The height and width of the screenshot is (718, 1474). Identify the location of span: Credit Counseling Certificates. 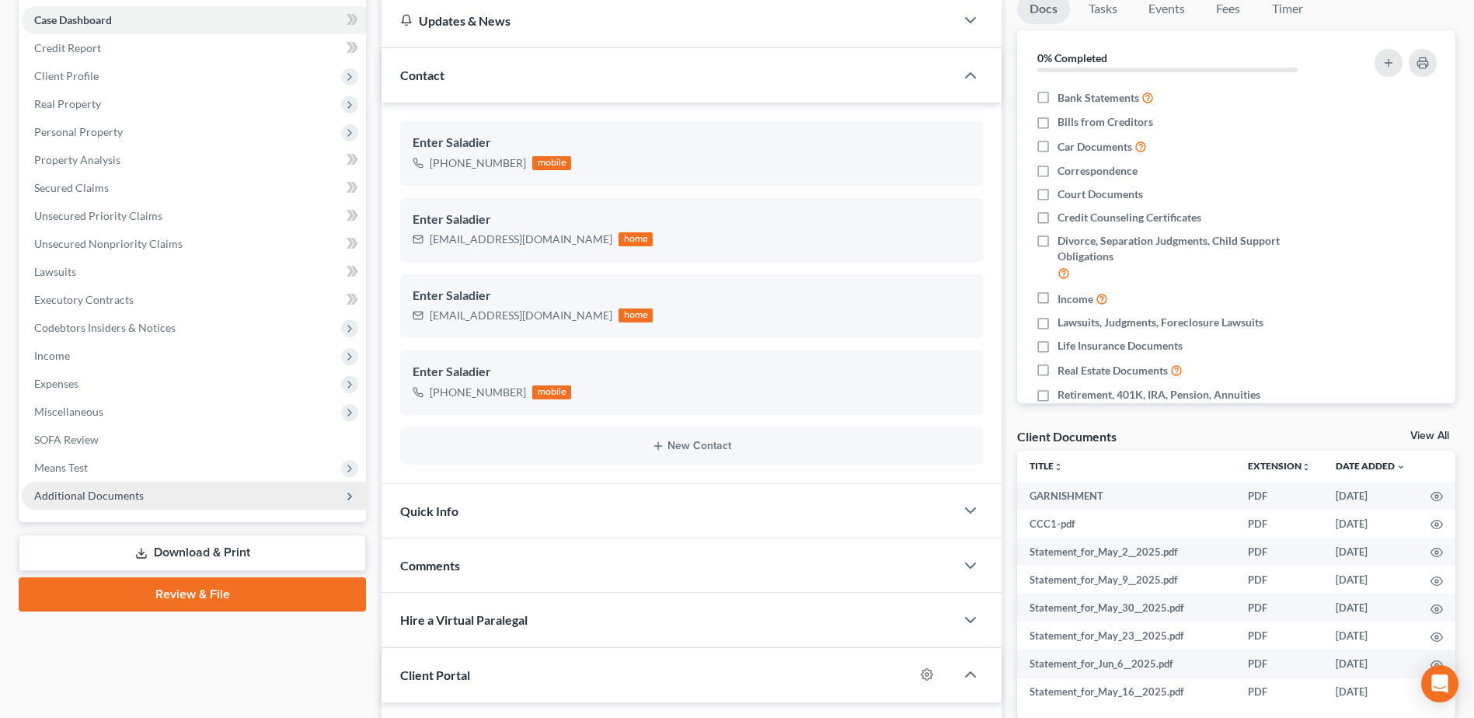
(1129, 218).